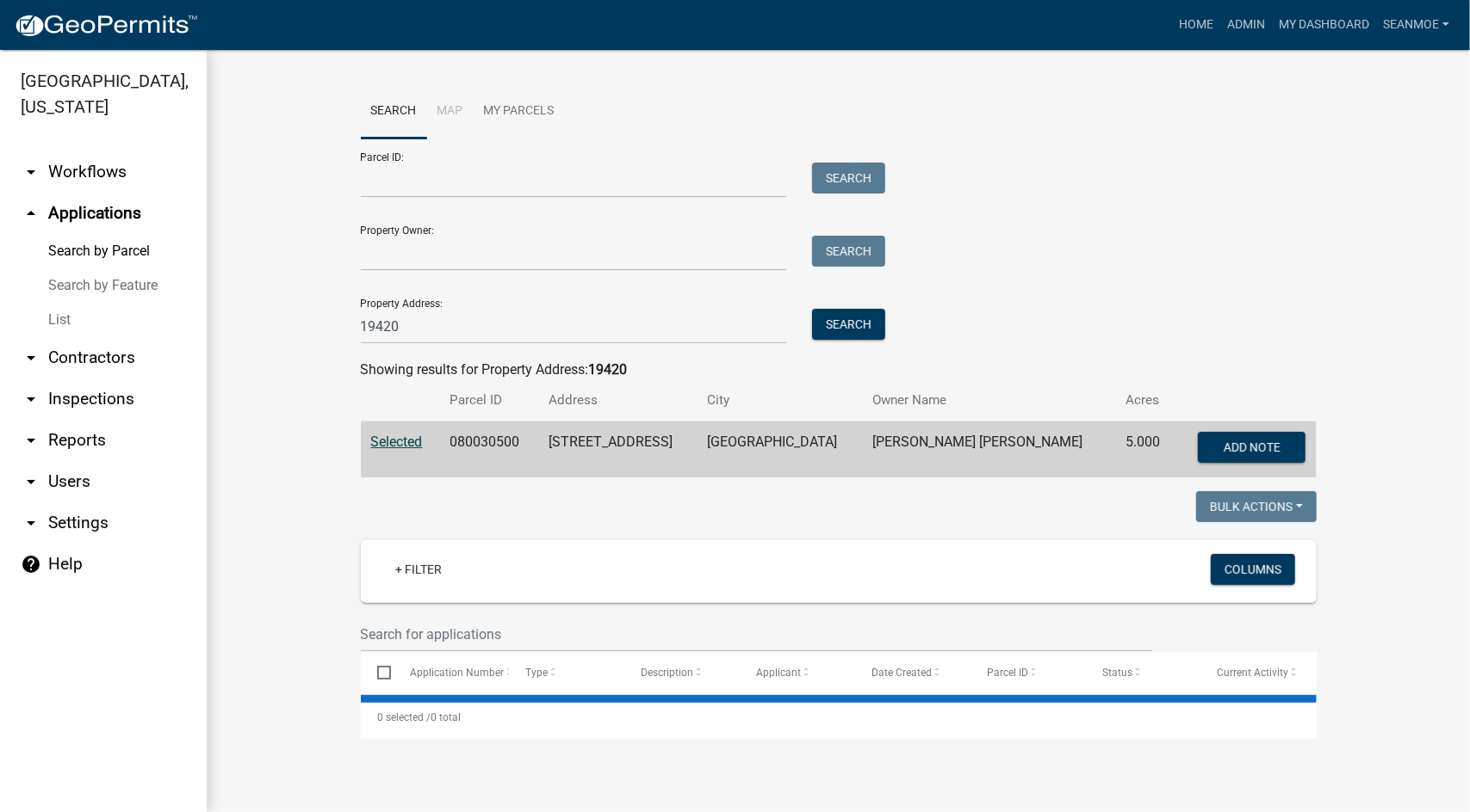 This screenshot has width=1470, height=812. I want to click on datatable-header-cell: Parcel ID, so click(1029, 673).